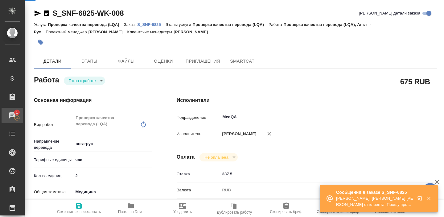 The width and height of the screenshot is (444, 217). I want to click on button: Добавить тэг, so click(41, 42).